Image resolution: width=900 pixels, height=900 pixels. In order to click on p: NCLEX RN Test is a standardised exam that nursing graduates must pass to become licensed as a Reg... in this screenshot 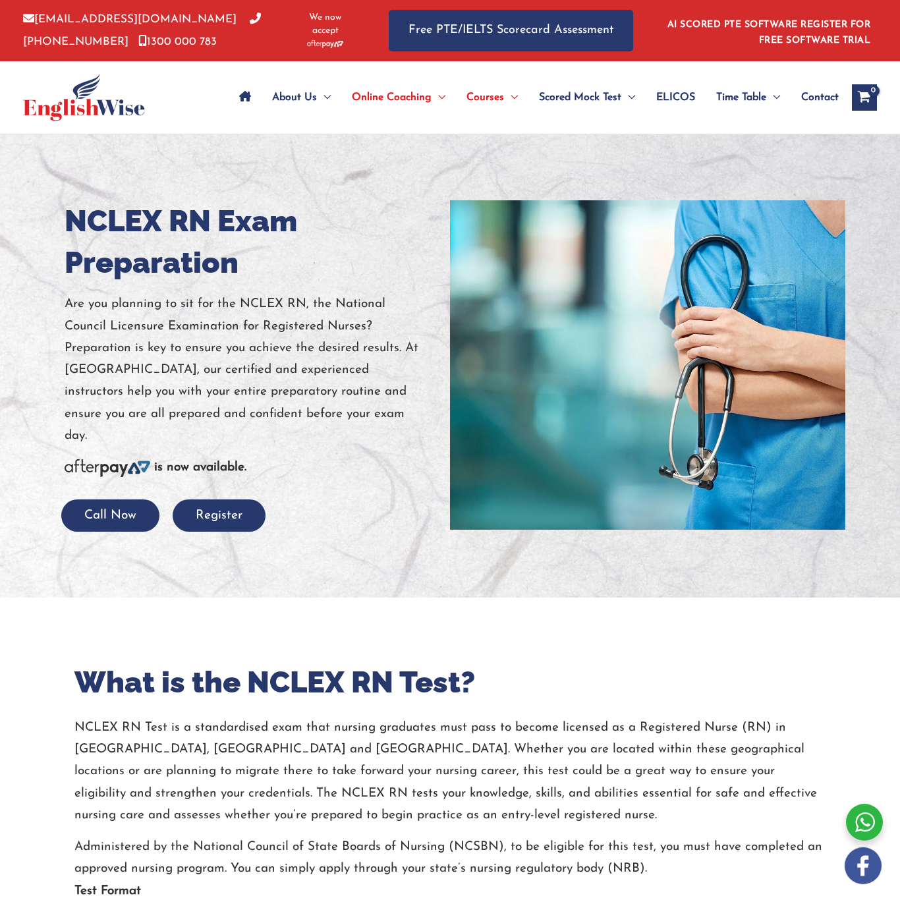, I will do `click(450, 771)`.